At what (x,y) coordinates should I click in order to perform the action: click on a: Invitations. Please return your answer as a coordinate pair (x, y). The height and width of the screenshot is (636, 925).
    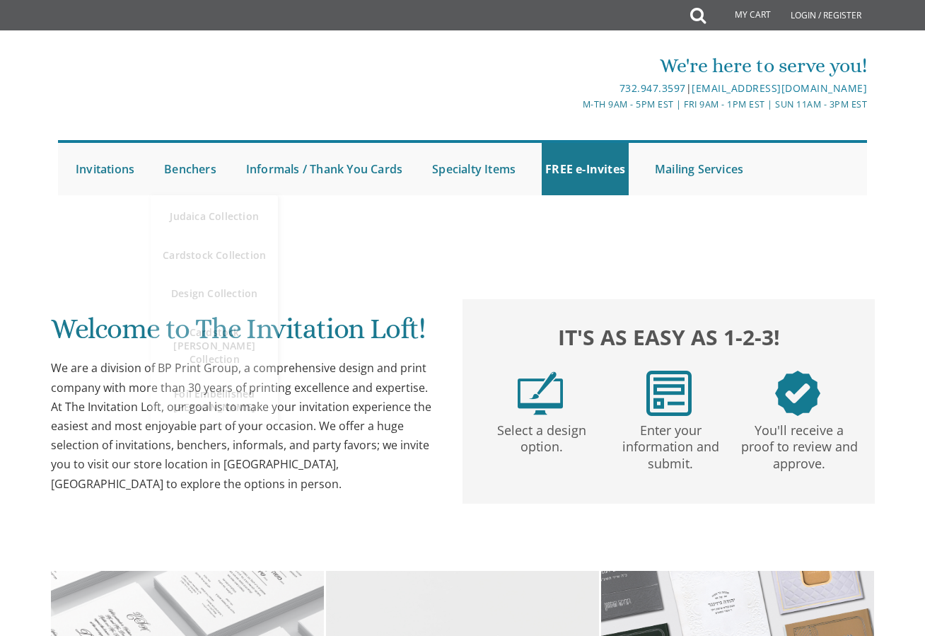
    Looking at the image, I should click on (105, 169).